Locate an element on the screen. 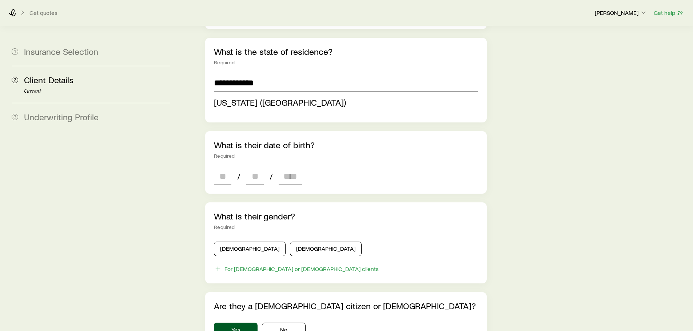 The height and width of the screenshot is (331, 693). button: Get quotes is located at coordinates (43, 13).